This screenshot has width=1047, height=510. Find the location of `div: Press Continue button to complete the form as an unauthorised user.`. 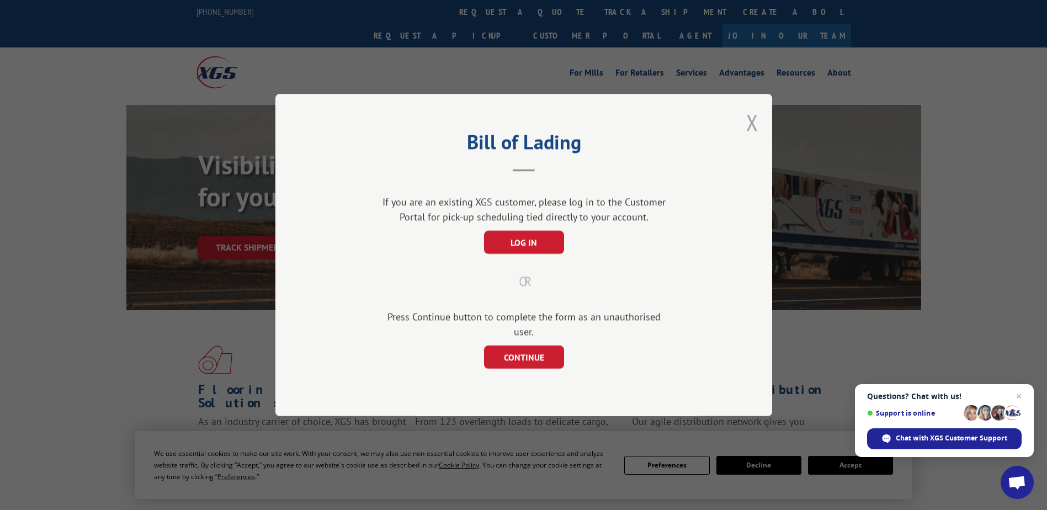

div: Press Continue button to complete the form as an unauthorised user. is located at coordinates (524, 324).